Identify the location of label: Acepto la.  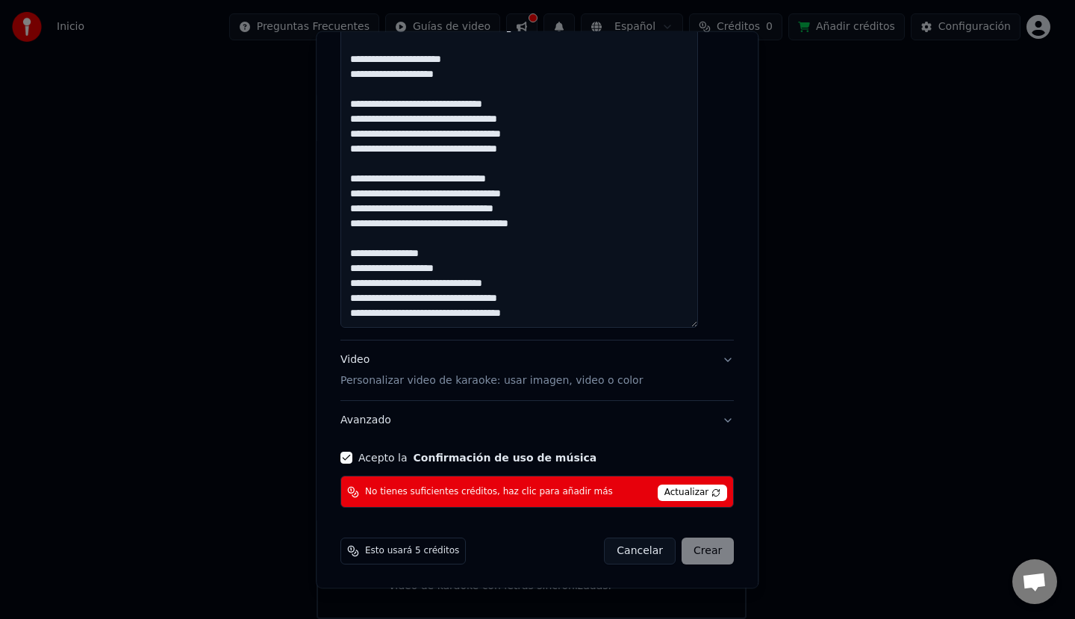
(477, 458).